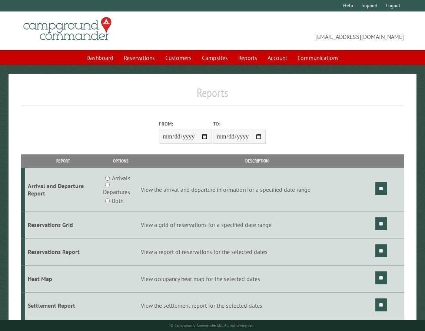 This screenshot has width=425, height=331. Describe the element at coordinates (215, 58) in the screenshot. I see `a: Campsites` at that location.